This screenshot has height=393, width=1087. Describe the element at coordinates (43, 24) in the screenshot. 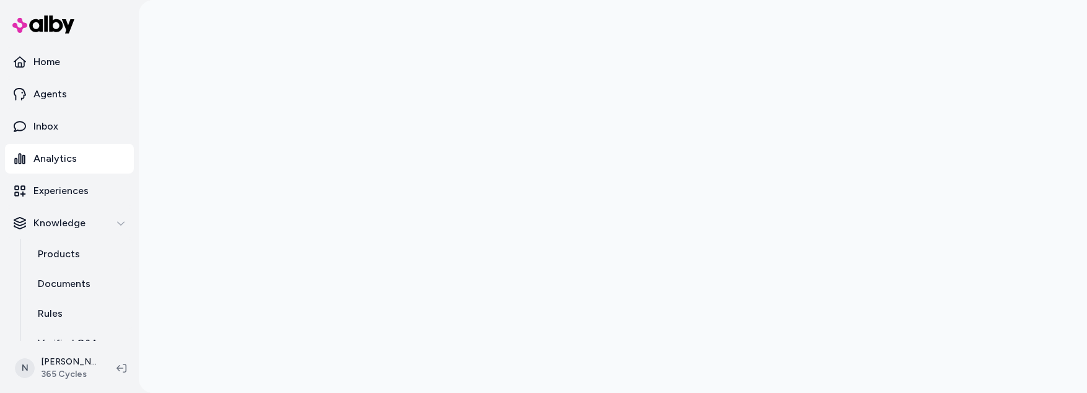

I see `img: alby Logo` at that location.